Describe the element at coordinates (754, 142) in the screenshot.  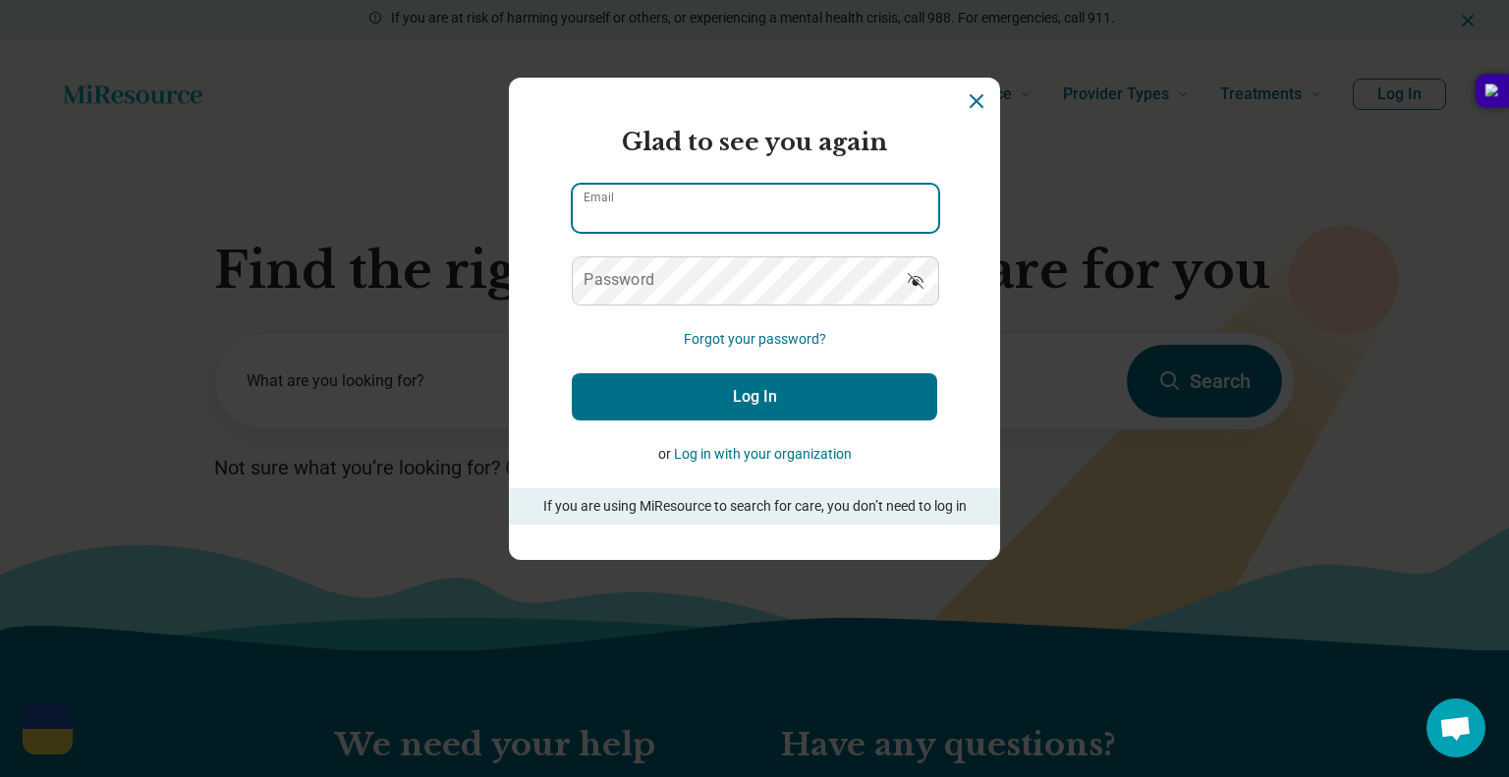
I see `h2: Glad to see you again` at that location.